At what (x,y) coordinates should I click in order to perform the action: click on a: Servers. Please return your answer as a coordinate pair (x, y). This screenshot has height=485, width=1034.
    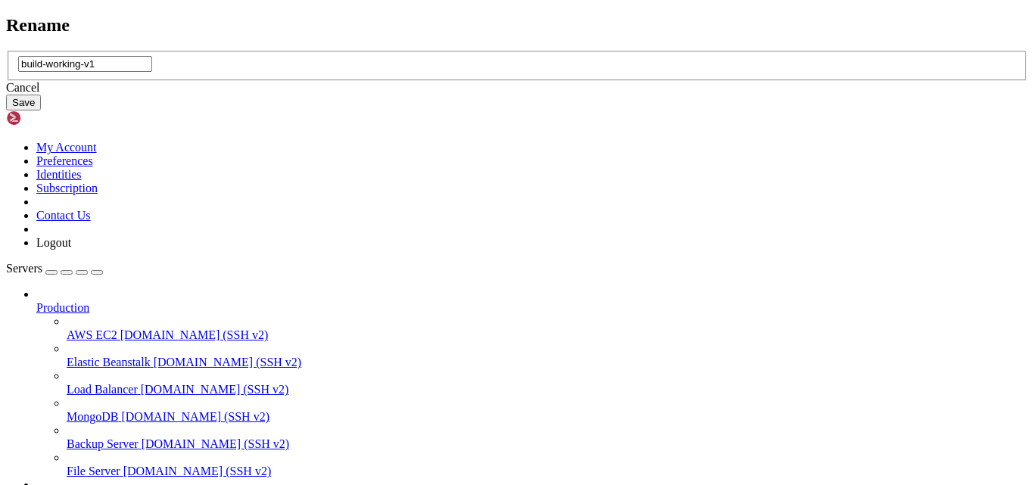
    Looking at the image, I should click on (55, 268).